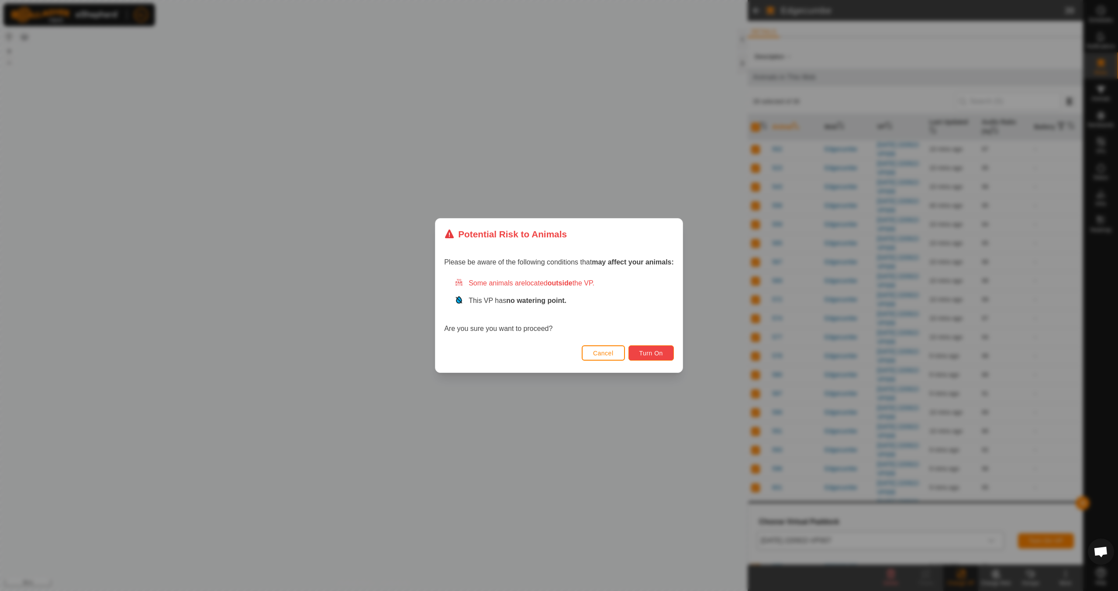 The height and width of the screenshot is (591, 1118). I want to click on div: Are you sure you want to proceed?, so click(559, 306).